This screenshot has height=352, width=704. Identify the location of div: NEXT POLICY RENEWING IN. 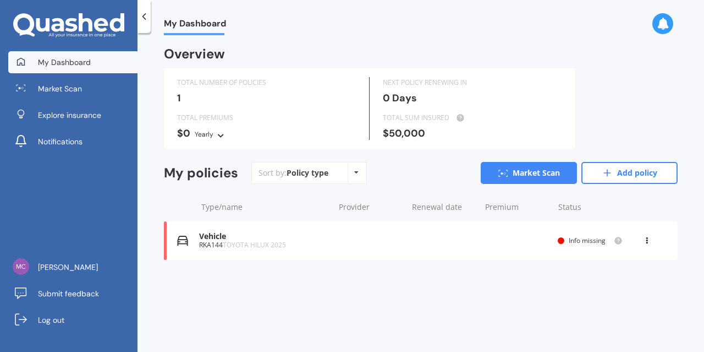
(473, 83).